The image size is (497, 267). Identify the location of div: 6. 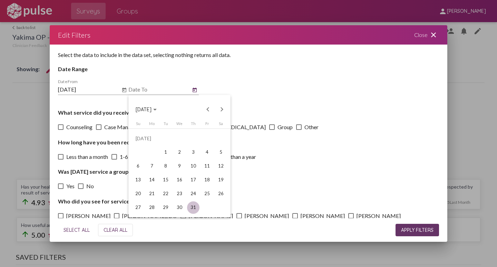
(138, 166).